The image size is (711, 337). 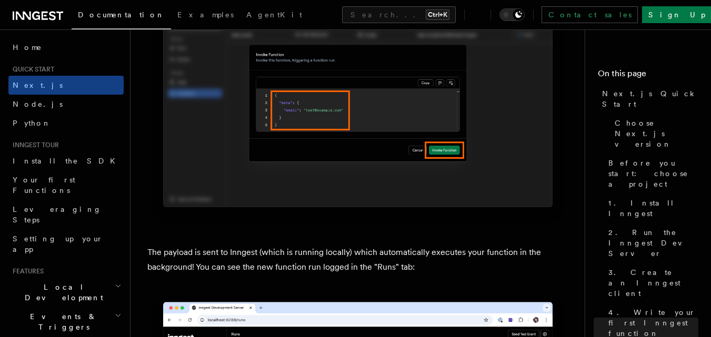 I want to click on span: Node.js, so click(x=37, y=104).